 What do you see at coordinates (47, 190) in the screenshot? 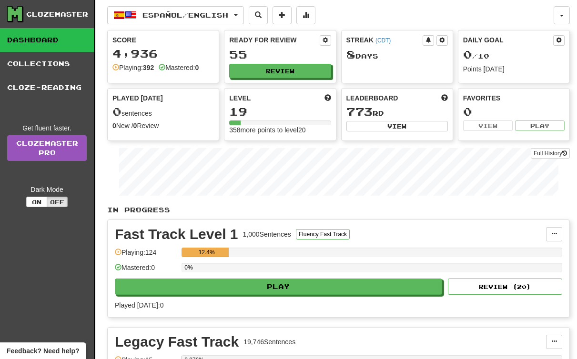
I see `div: Dark Mode` at bounding box center [47, 190].